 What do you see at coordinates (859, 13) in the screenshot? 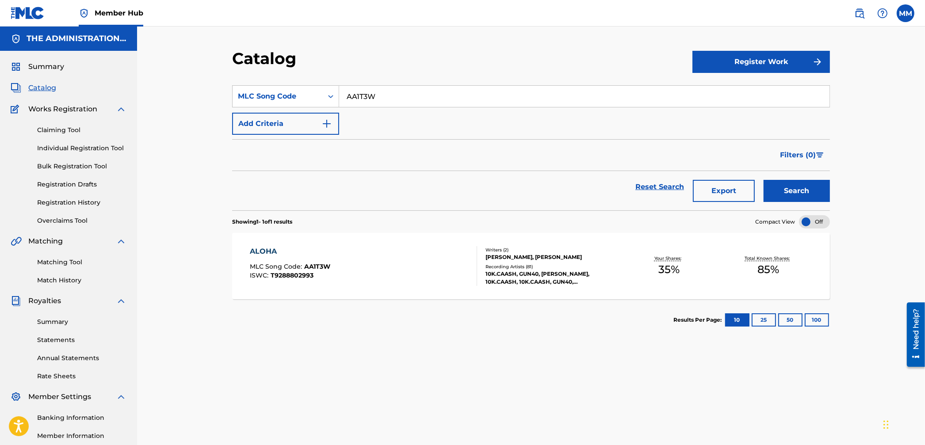
I see `a: Public Search` at bounding box center [859, 13].